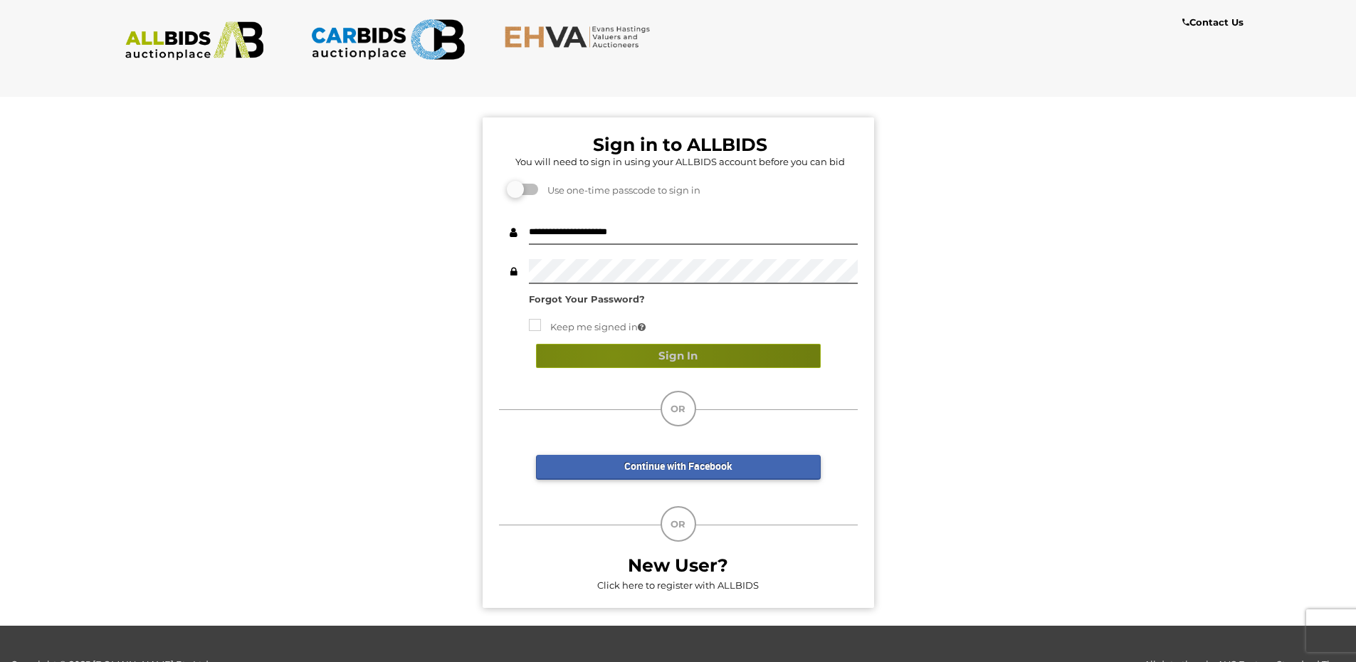  I want to click on strong: Forgot Your Password?, so click(587, 299).